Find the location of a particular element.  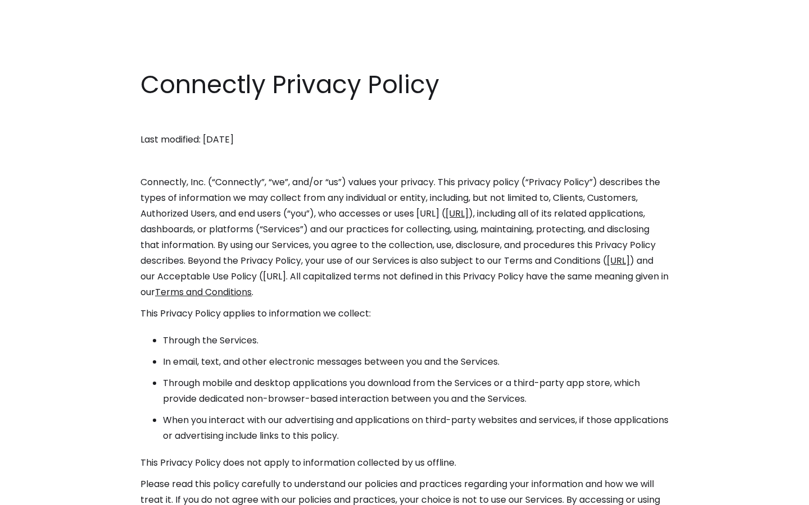

aside: Language selected: English is located at coordinates (39, 493).